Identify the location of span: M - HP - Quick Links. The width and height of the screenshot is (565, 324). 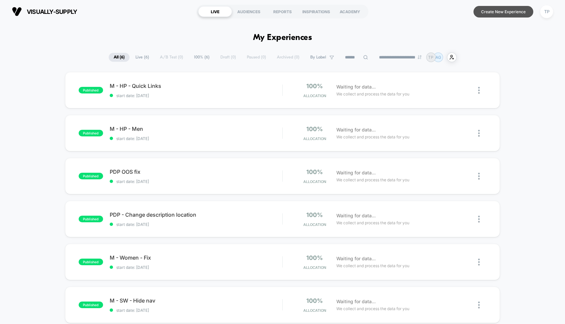
(196, 86).